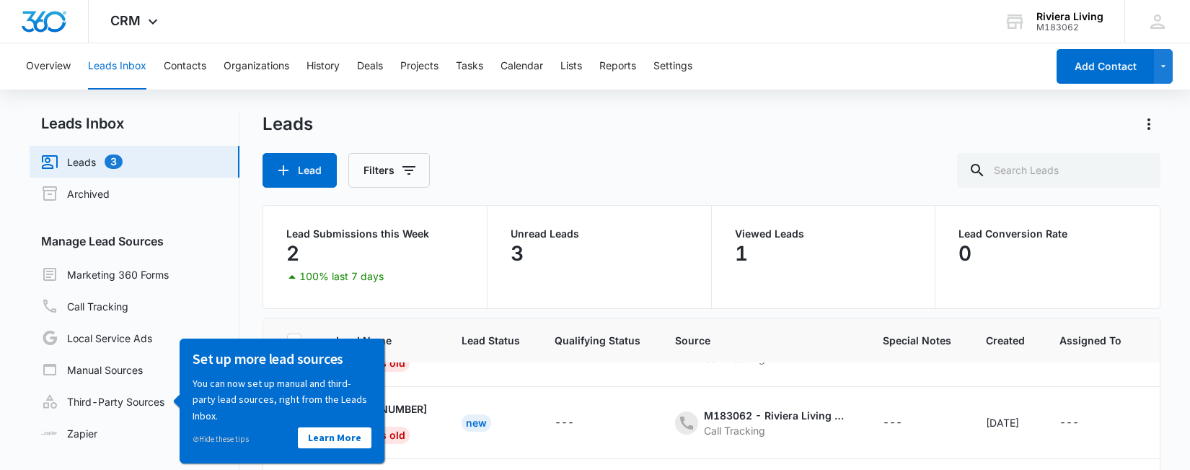  What do you see at coordinates (618, 66) in the screenshot?
I see `button: Reports` at bounding box center [618, 66].